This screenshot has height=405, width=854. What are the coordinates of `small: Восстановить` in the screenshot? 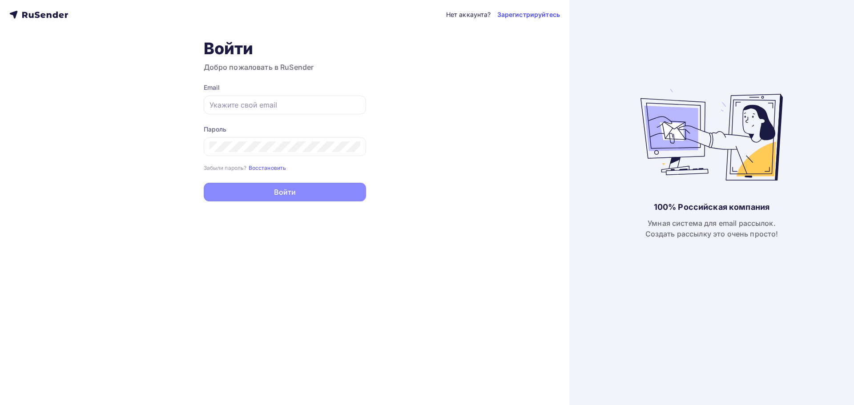 It's located at (267, 168).